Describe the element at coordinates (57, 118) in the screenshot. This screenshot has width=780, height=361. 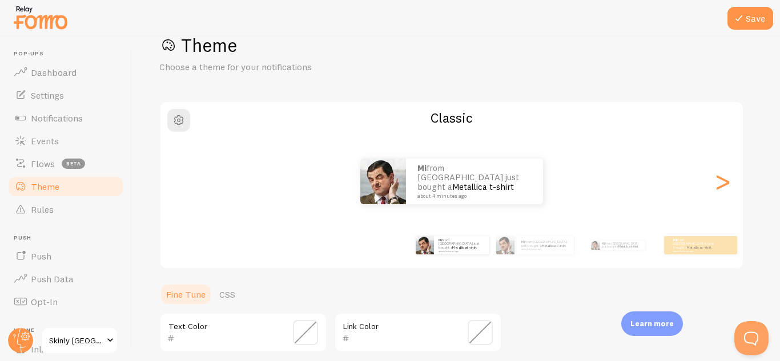
I see `span: Notifications` at that location.